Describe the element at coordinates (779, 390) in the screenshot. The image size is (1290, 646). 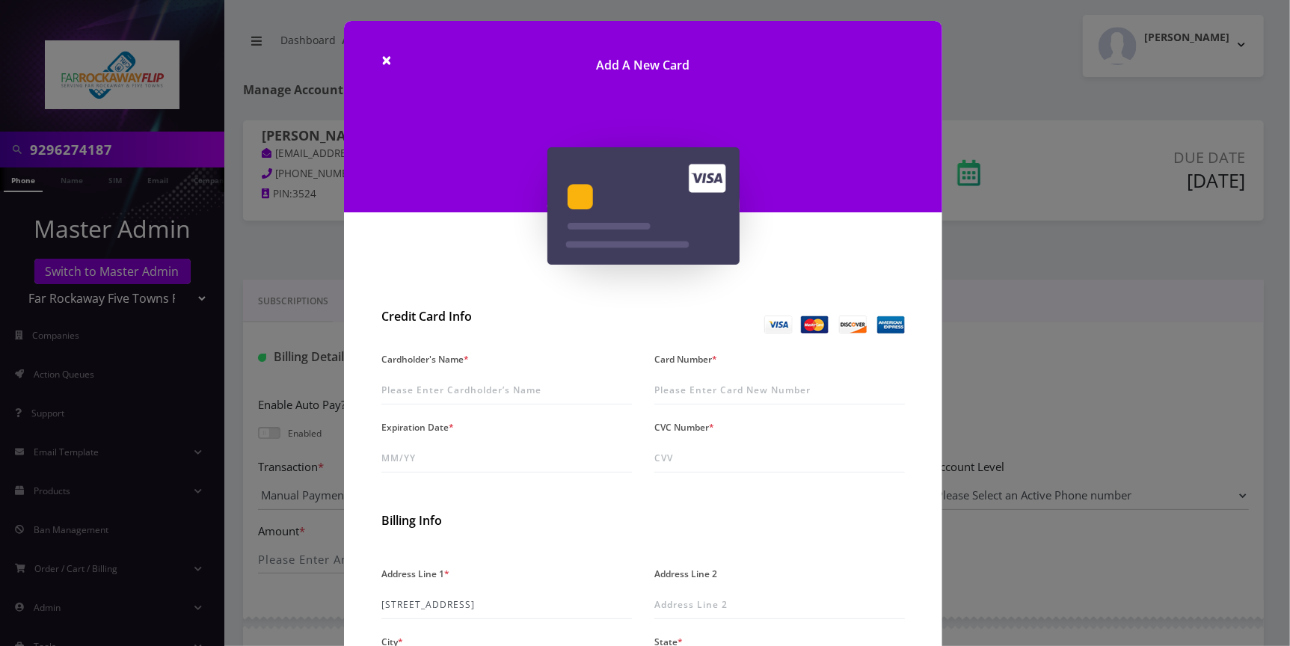
I see `input: Please Enter Card New Number` at that location.